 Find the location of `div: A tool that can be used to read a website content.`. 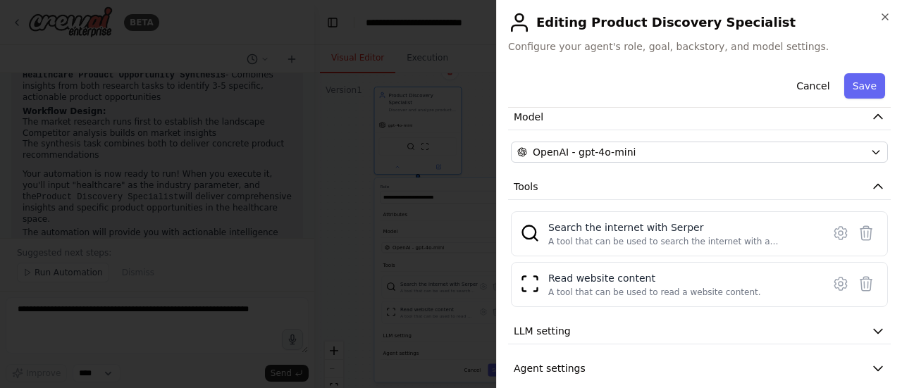

div: A tool that can be used to read a website content. is located at coordinates (655, 293).